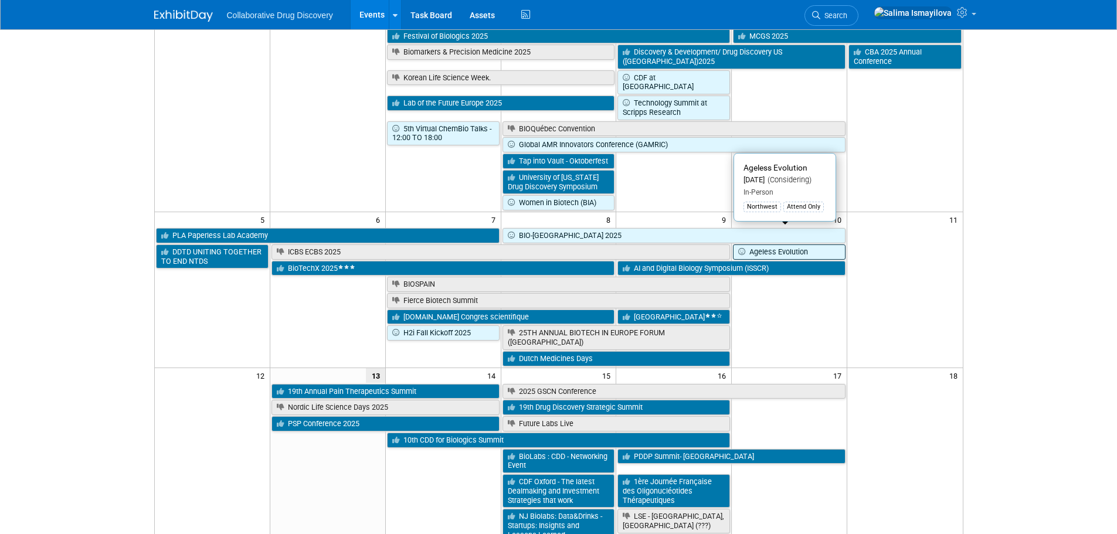 This screenshot has width=1117, height=534. Describe the element at coordinates (501, 78) in the screenshot. I see `a: Korean Life Science Week.` at that location.